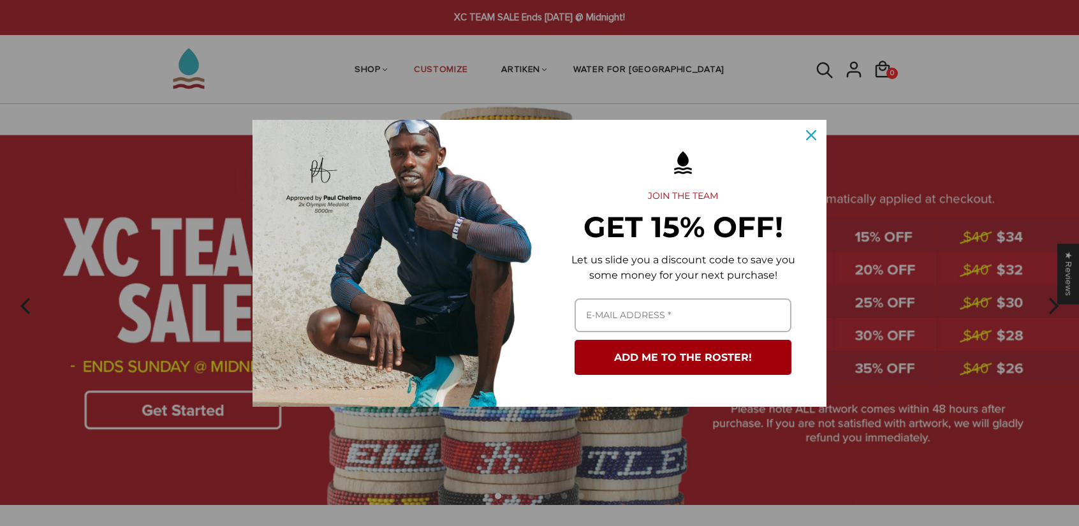 This screenshot has width=1079, height=526. I want to click on svg: close icon, so click(811, 135).